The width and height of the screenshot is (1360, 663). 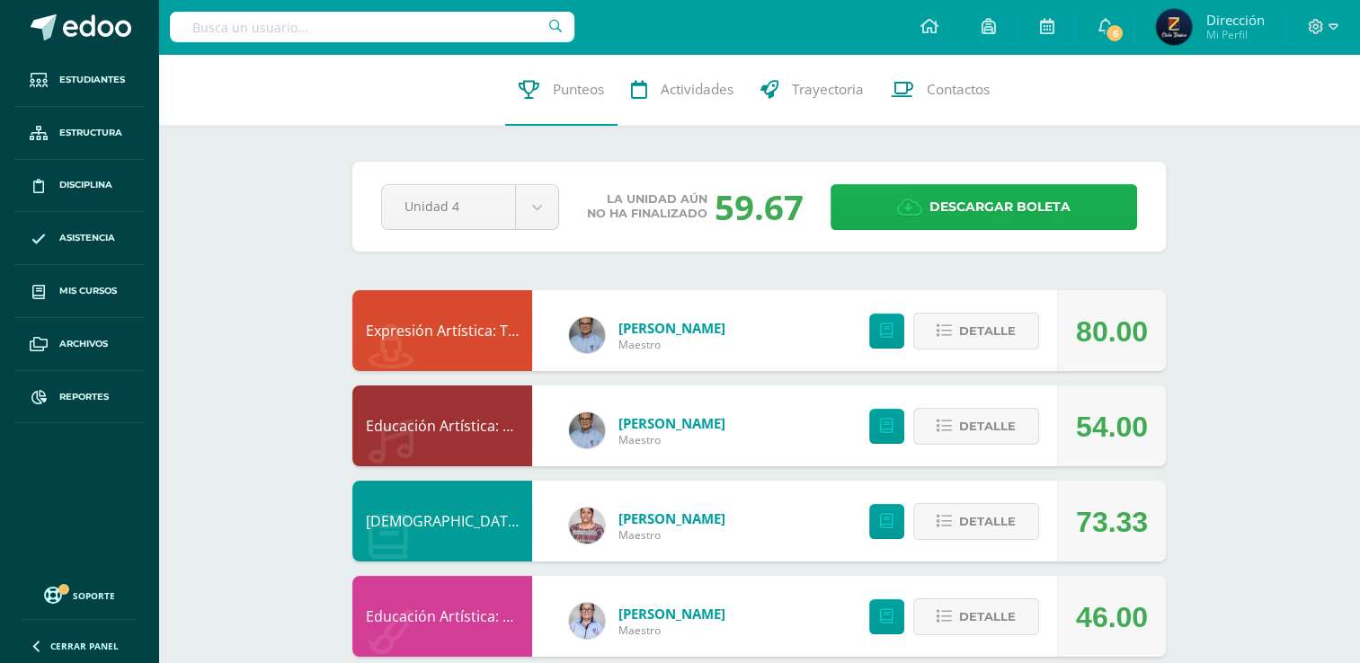 What do you see at coordinates (958, 89) in the screenshot?
I see `span: Contactos` at bounding box center [958, 89].